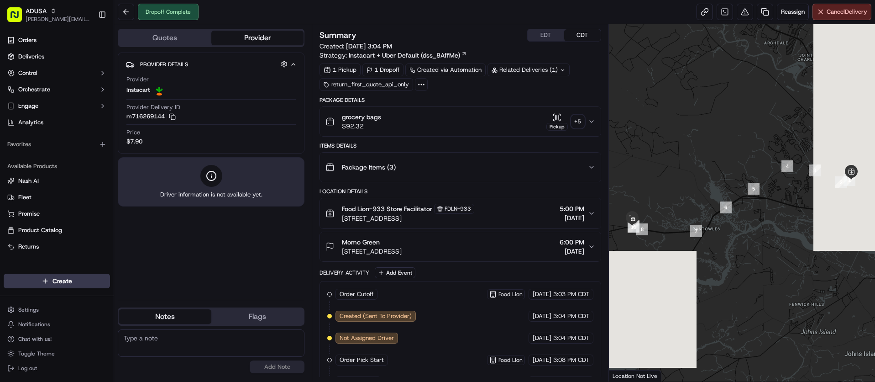 The width and height of the screenshot is (875, 382). I want to click on div: 10, so click(634, 227).